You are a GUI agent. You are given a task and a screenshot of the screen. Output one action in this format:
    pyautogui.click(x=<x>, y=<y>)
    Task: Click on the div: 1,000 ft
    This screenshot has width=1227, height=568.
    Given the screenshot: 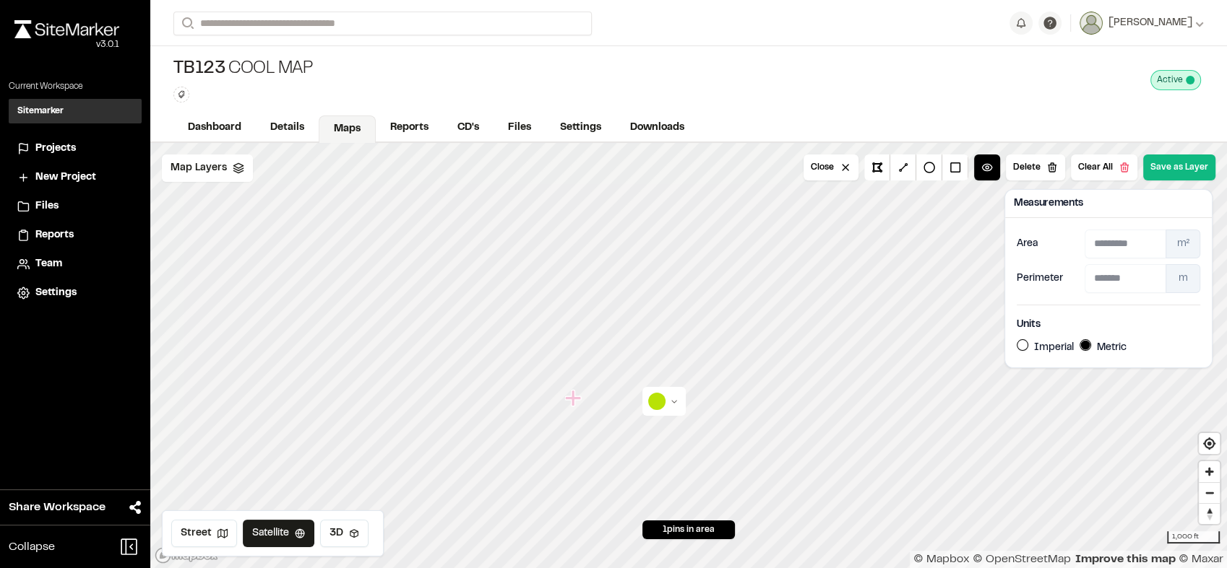 What is the action you would take?
    pyautogui.click(x=1193, y=537)
    